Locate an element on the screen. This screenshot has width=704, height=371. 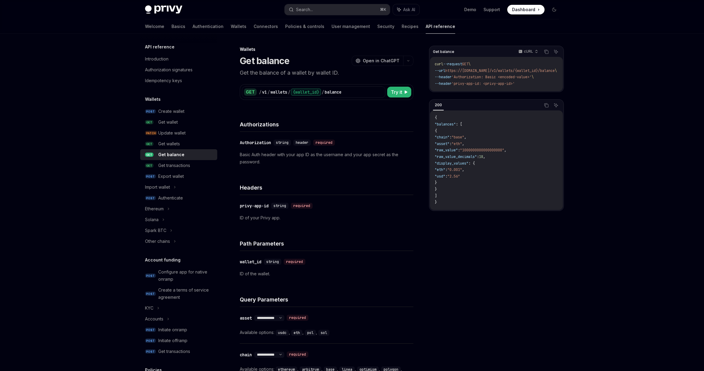
a: POSTAuthenticate is located at coordinates (179, 198).